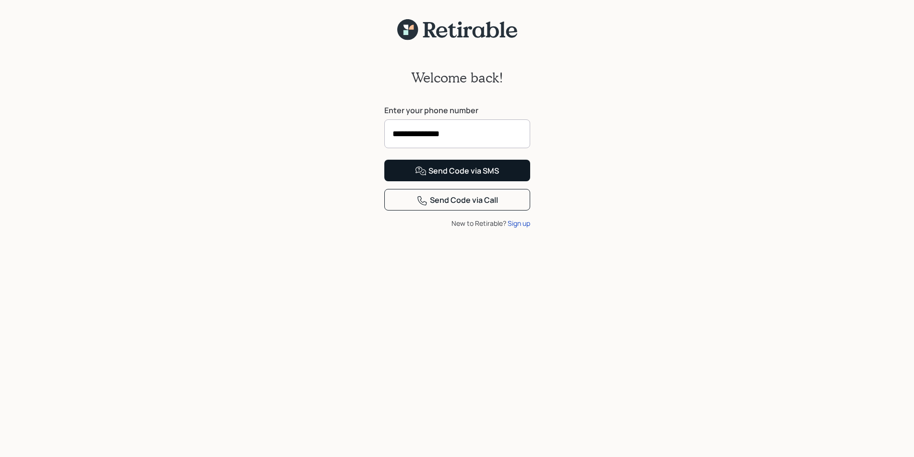 The image size is (914, 457). Describe the element at coordinates (457, 201) in the screenshot. I see `div: Send Code via Call` at that location.